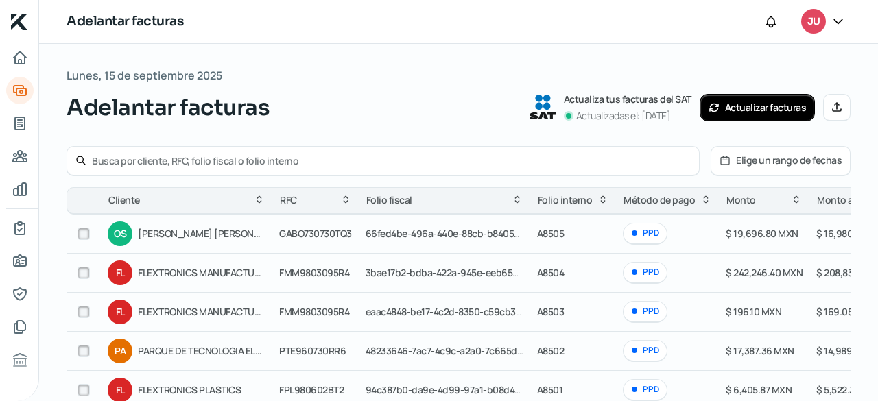 This screenshot has height=401, width=878. Describe the element at coordinates (457, 272) in the screenshot. I see `span: 3bae17b2-bdba-422a-945e-eeb6534198ac` at that location.